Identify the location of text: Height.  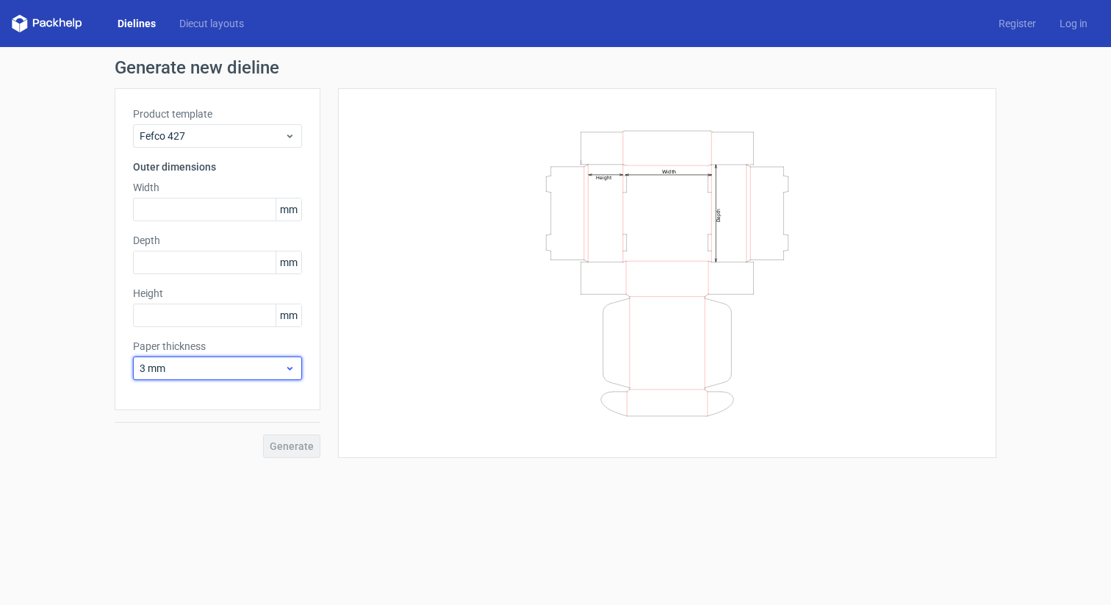
(603, 177).